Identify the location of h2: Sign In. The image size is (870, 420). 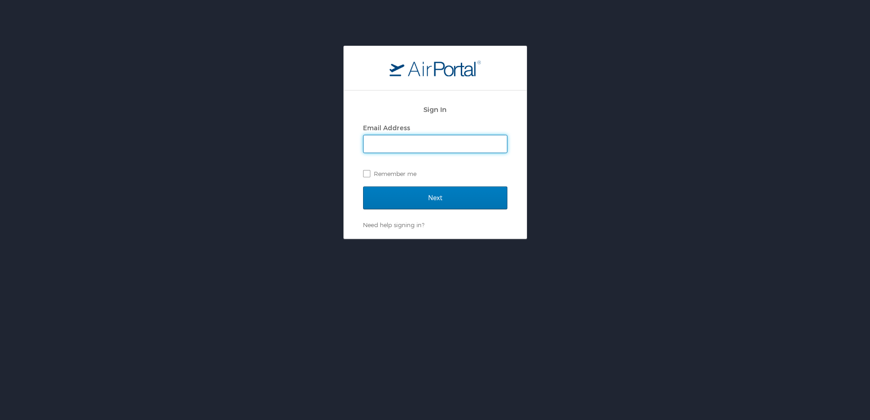
(435, 109).